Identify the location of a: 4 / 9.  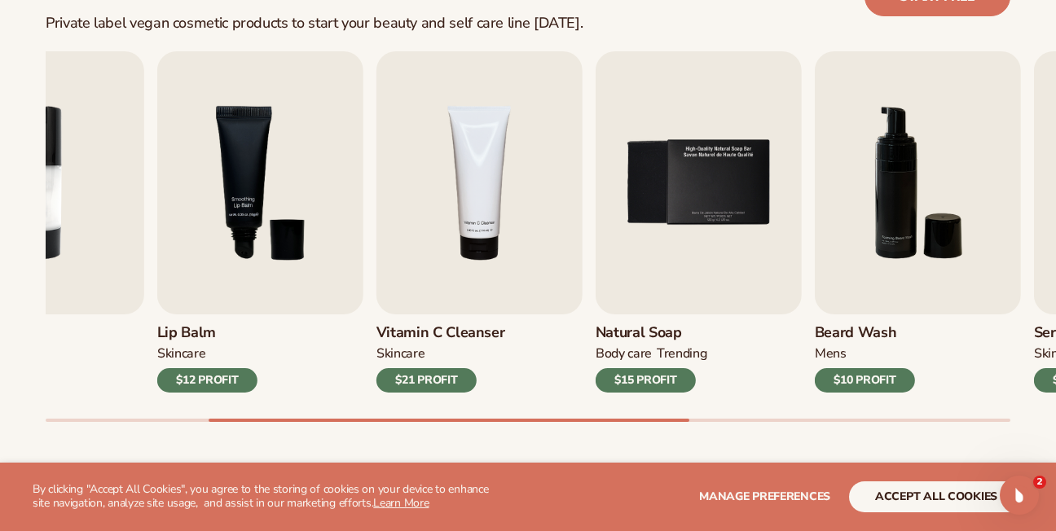
(479, 222).